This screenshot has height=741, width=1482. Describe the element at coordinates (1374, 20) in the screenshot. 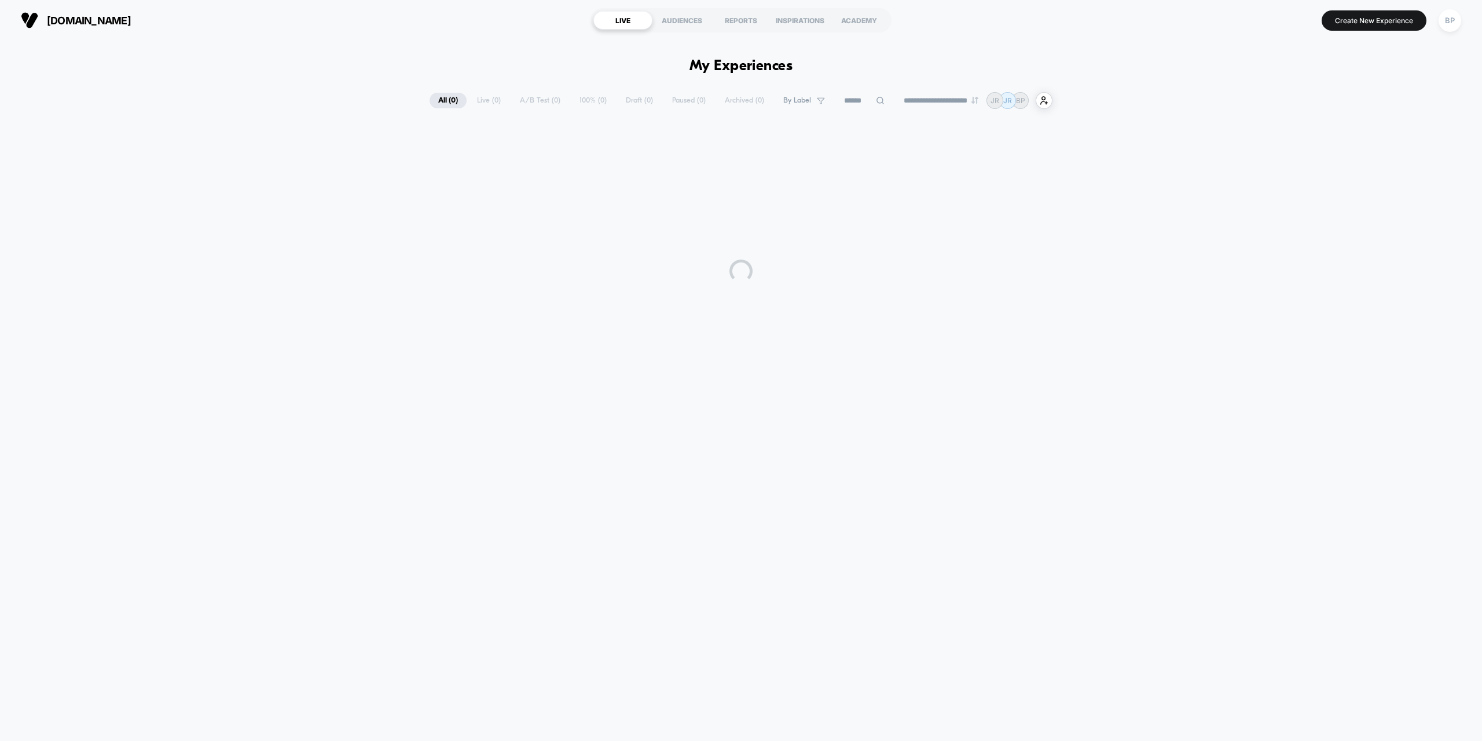

I see `button: Create New Experience` at that location.